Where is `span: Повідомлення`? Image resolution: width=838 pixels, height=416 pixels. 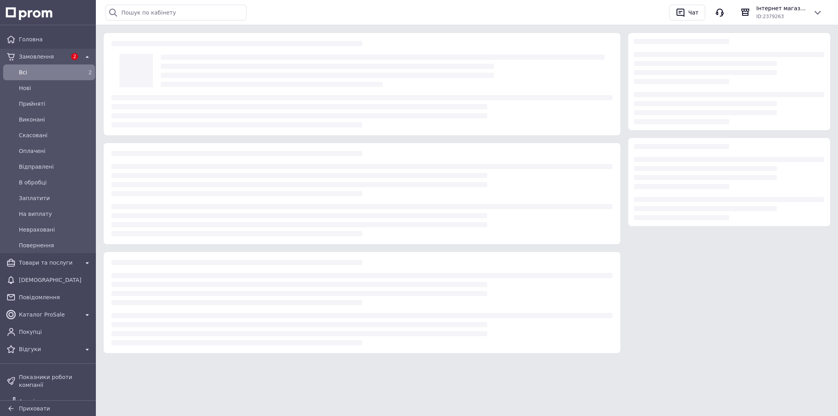 span: Повідомлення is located at coordinates (55, 297).